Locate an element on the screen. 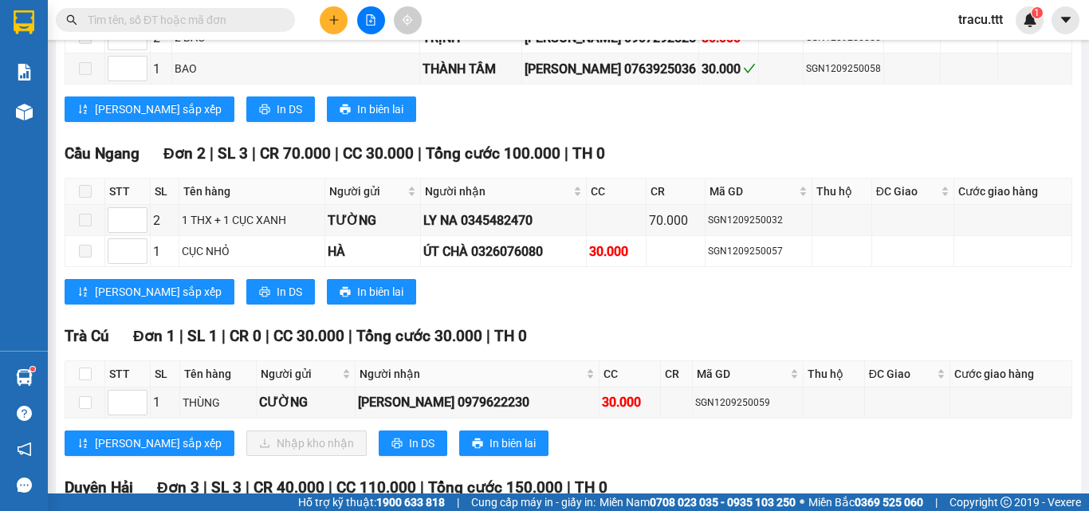 The width and height of the screenshot is (1089, 511). span: check is located at coordinates (749, 69).